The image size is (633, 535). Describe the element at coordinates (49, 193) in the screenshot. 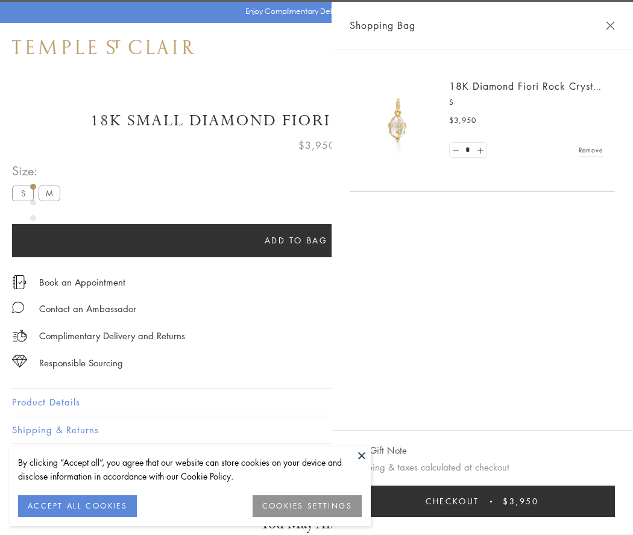

I see `label: M` at that location.